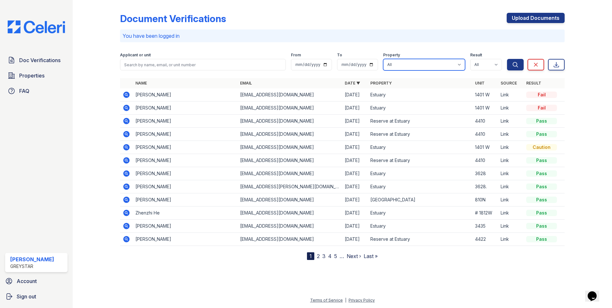 This screenshot has width=612, height=308. Describe the element at coordinates (246, 83) in the screenshot. I see `a: Email` at that location.